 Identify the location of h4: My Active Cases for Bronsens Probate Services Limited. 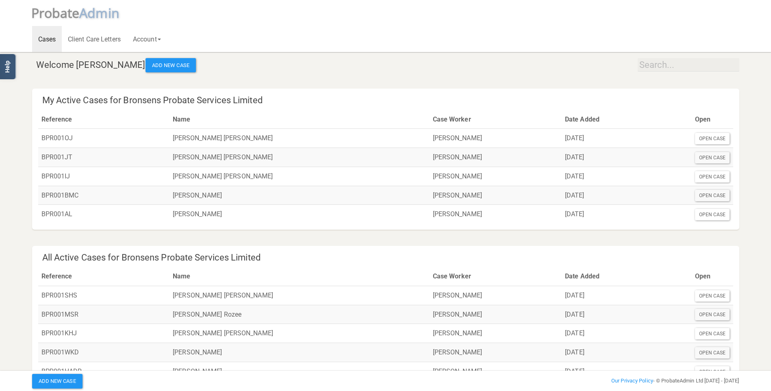
(388, 100).